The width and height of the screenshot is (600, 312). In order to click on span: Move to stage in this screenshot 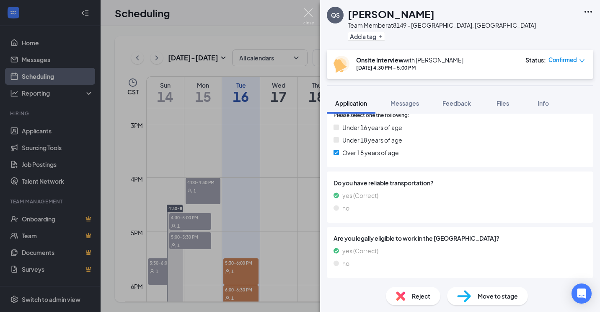, I will do `click(498, 296)`.